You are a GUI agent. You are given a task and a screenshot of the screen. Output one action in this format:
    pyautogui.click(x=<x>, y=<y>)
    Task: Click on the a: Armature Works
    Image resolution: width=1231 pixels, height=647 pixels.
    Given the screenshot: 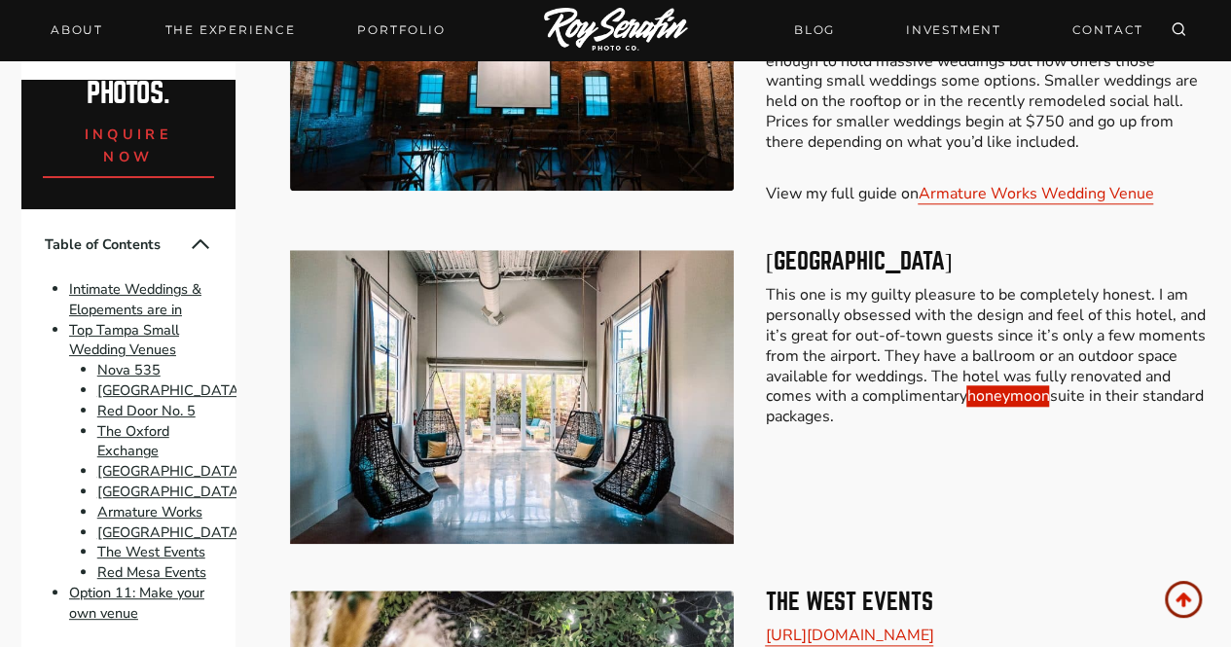 What is the action you would take?
    pyautogui.click(x=150, y=512)
    